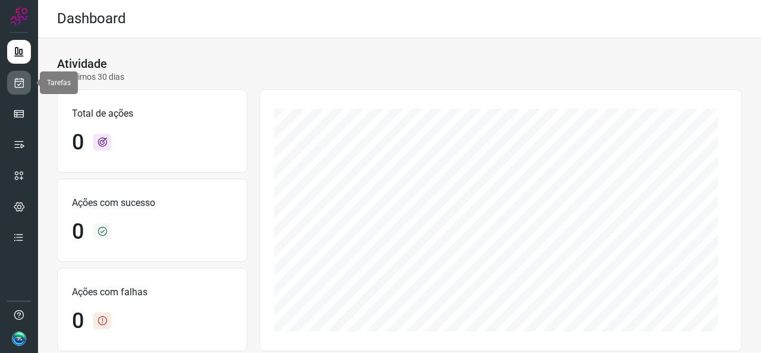 The width and height of the screenshot is (761, 353). What do you see at coordinates (152, 292) in the screenshot?
I see `p: Ações com falhas` at bounding box center [152, 292].